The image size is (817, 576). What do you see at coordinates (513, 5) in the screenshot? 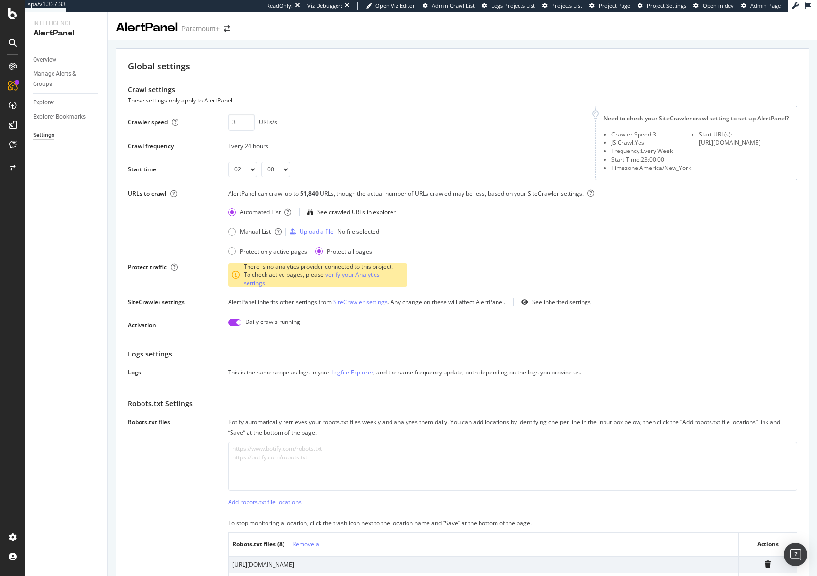
I see `span: Logs Projects List` at bounding box center [513, 5].